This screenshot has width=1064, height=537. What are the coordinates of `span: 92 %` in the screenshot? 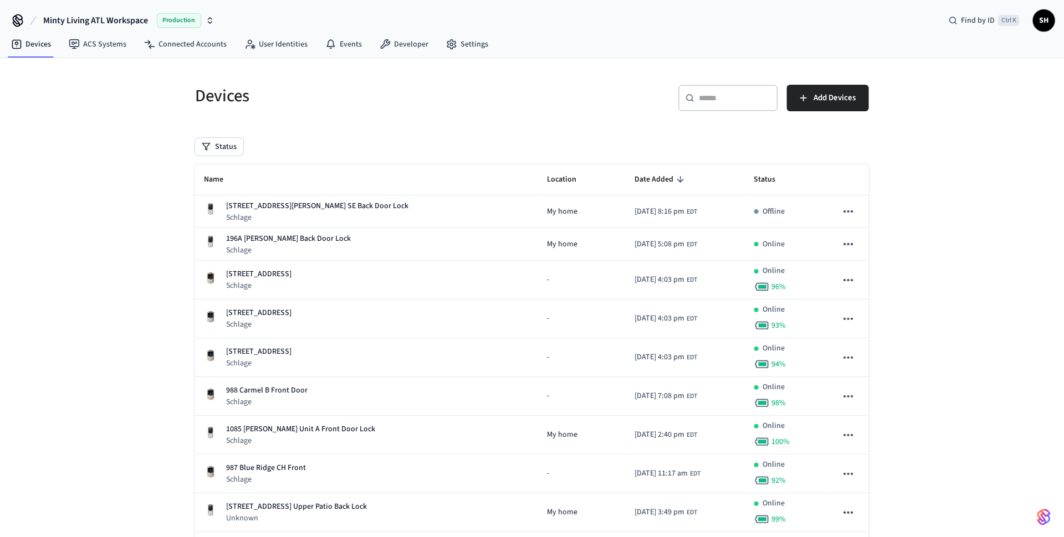 It's located at (779, 481).